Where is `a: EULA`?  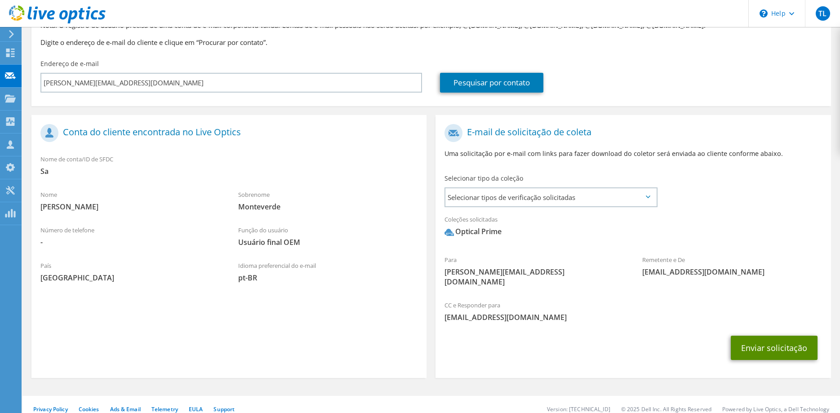 a: EULA is located at coordinates (196, 409).